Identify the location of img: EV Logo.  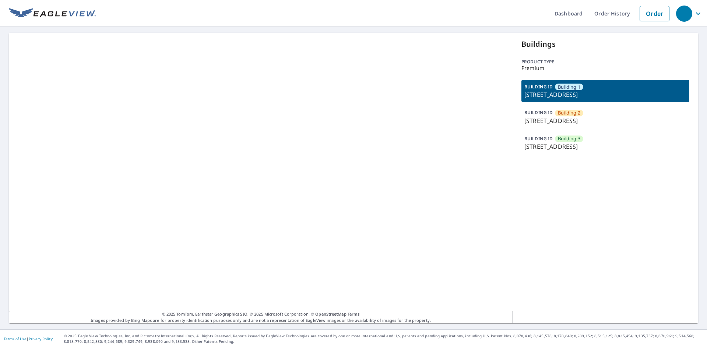
(52, 14).